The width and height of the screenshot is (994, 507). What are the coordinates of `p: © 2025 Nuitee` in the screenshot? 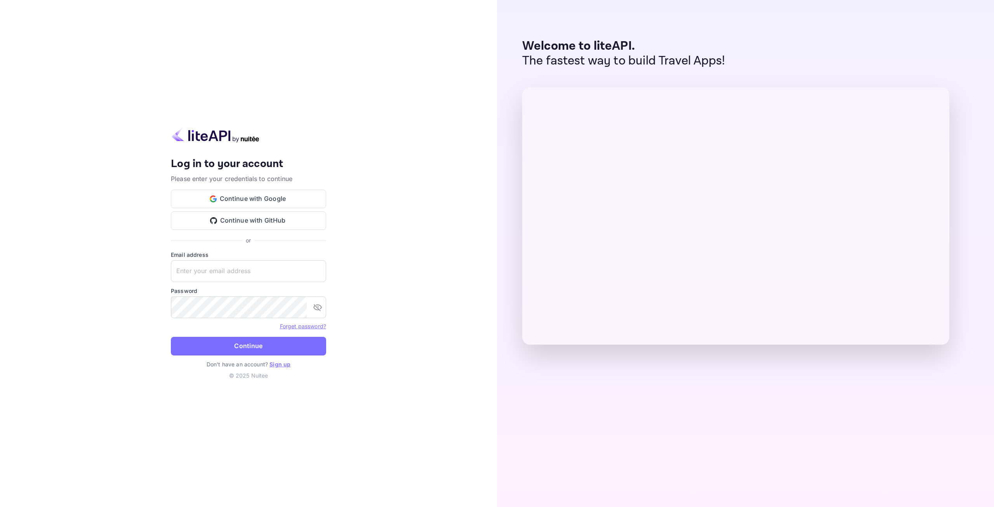 It's located at (249, 375).